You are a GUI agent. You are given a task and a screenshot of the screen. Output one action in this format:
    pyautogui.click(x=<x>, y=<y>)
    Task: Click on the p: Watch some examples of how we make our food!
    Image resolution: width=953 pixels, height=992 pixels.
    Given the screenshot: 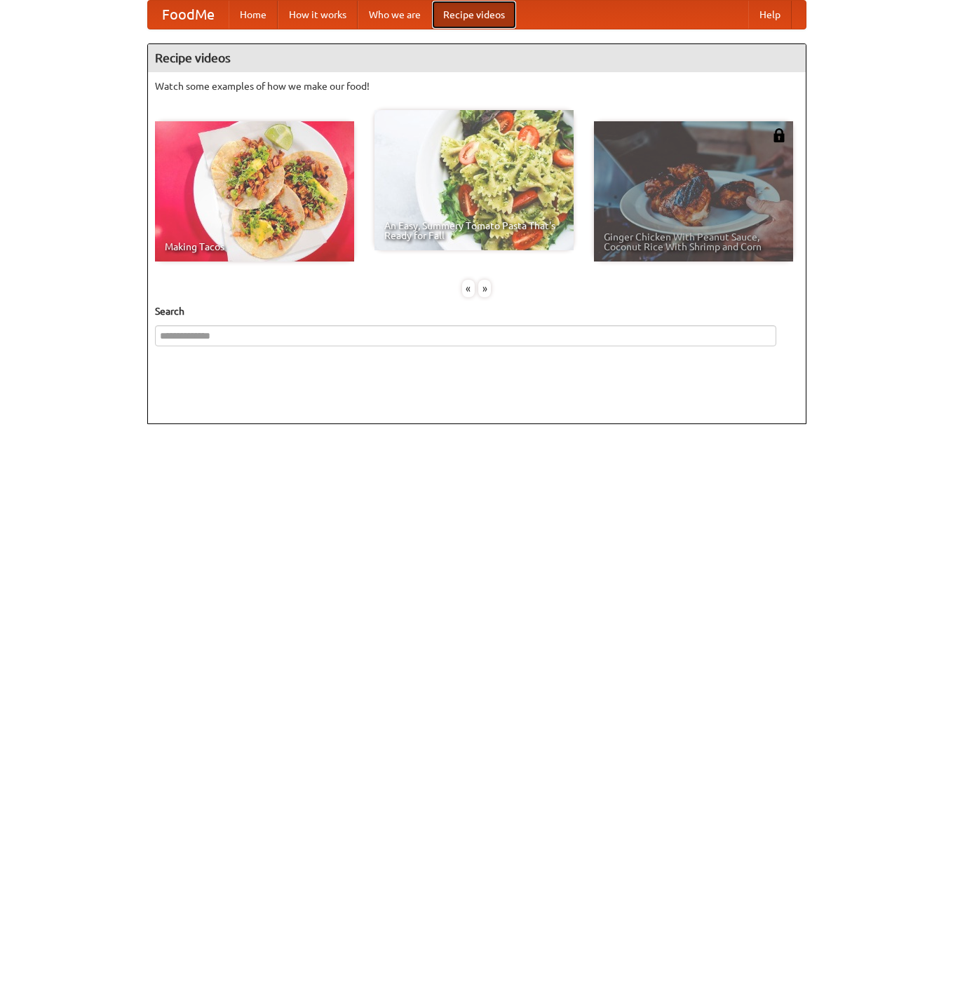 What is the action you would take?
    pyautogui.click(x=477, y=86)
    